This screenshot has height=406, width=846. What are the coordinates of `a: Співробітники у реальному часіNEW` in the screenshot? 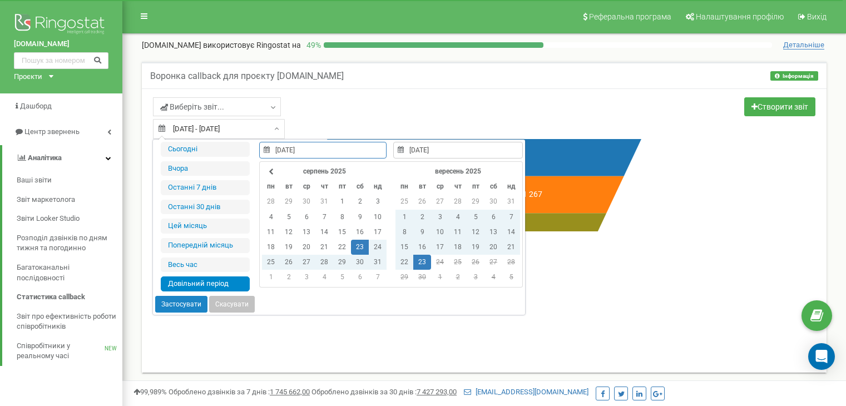 It's located at (70, 351).